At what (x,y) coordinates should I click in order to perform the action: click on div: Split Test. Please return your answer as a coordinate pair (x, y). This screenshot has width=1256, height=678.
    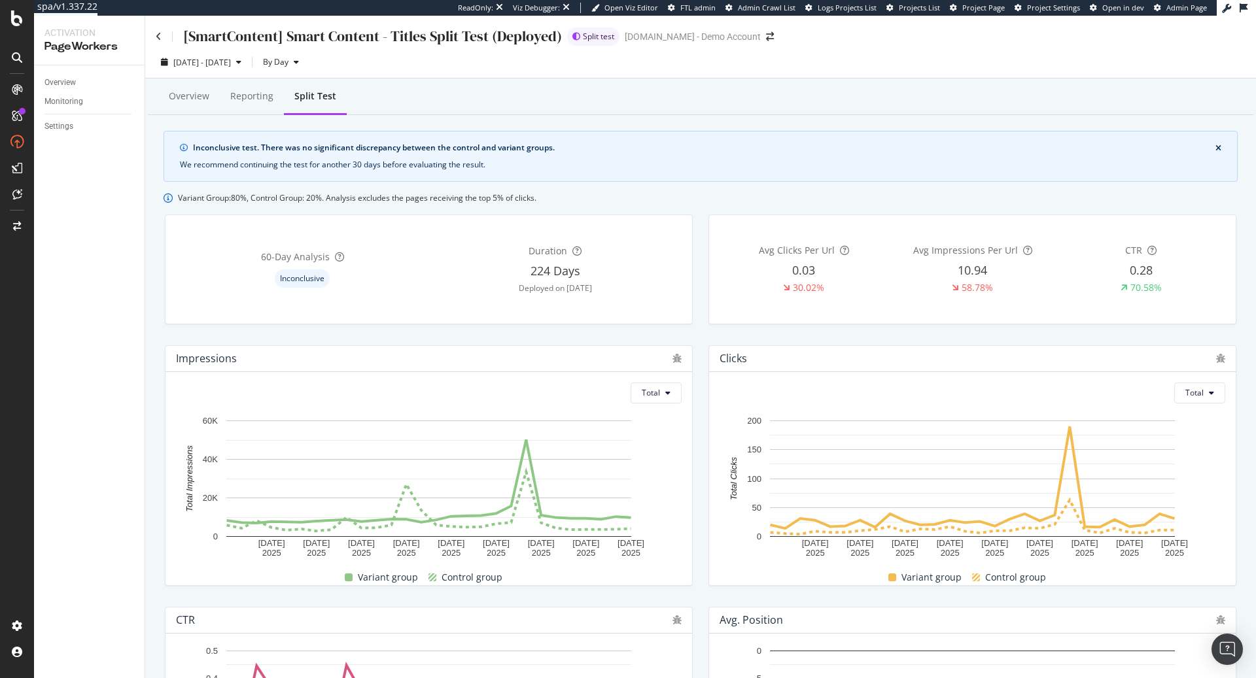
    Looking at the image, I should click on (315, 96).